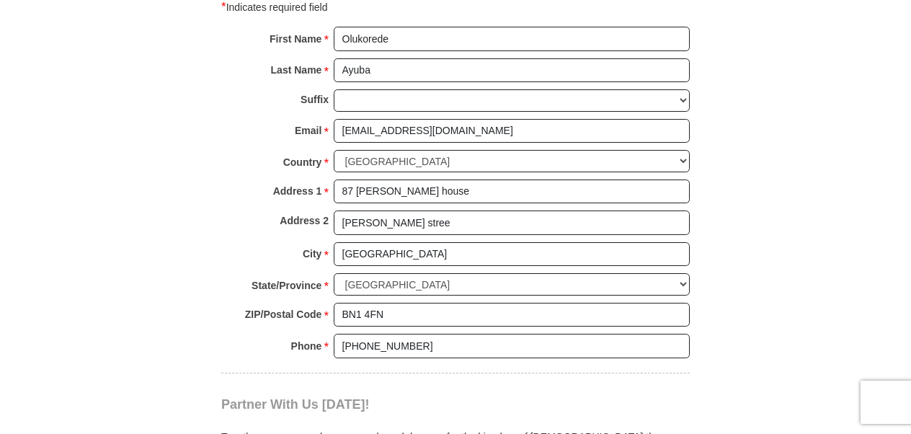  I want to click on strong: Email, so click(308, 130).